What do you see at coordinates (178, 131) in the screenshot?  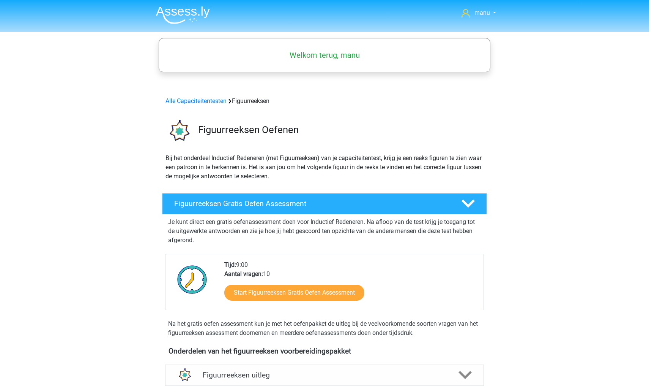 I see `img: figuurreeksen` at bounding box center [178, 131].